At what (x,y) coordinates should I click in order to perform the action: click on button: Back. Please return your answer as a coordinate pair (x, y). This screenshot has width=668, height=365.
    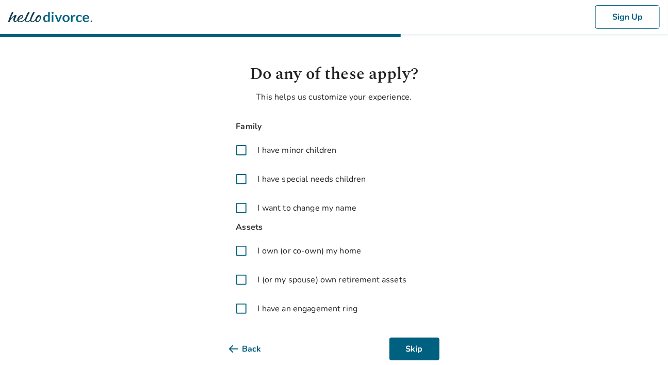
    Looking at the image, I should click on (253, 349).